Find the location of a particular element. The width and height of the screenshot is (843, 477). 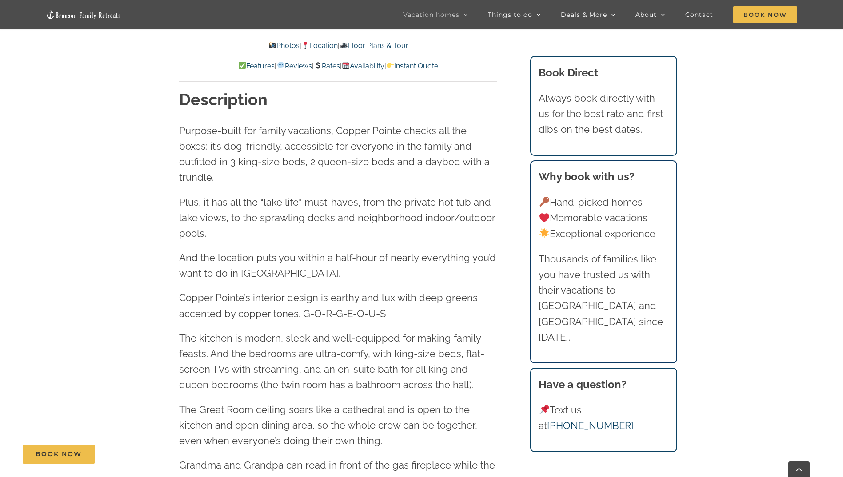

a: Book Now is located at coordinates (59, 454).